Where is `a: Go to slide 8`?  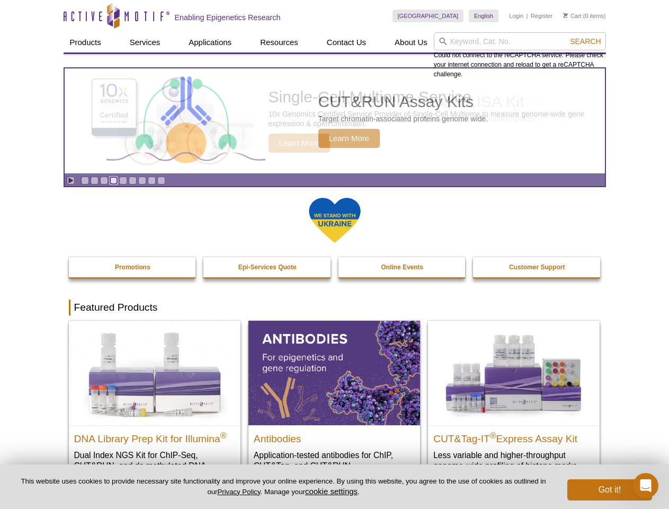 a: Go to slide 8 is located at coordinates (152, 180).